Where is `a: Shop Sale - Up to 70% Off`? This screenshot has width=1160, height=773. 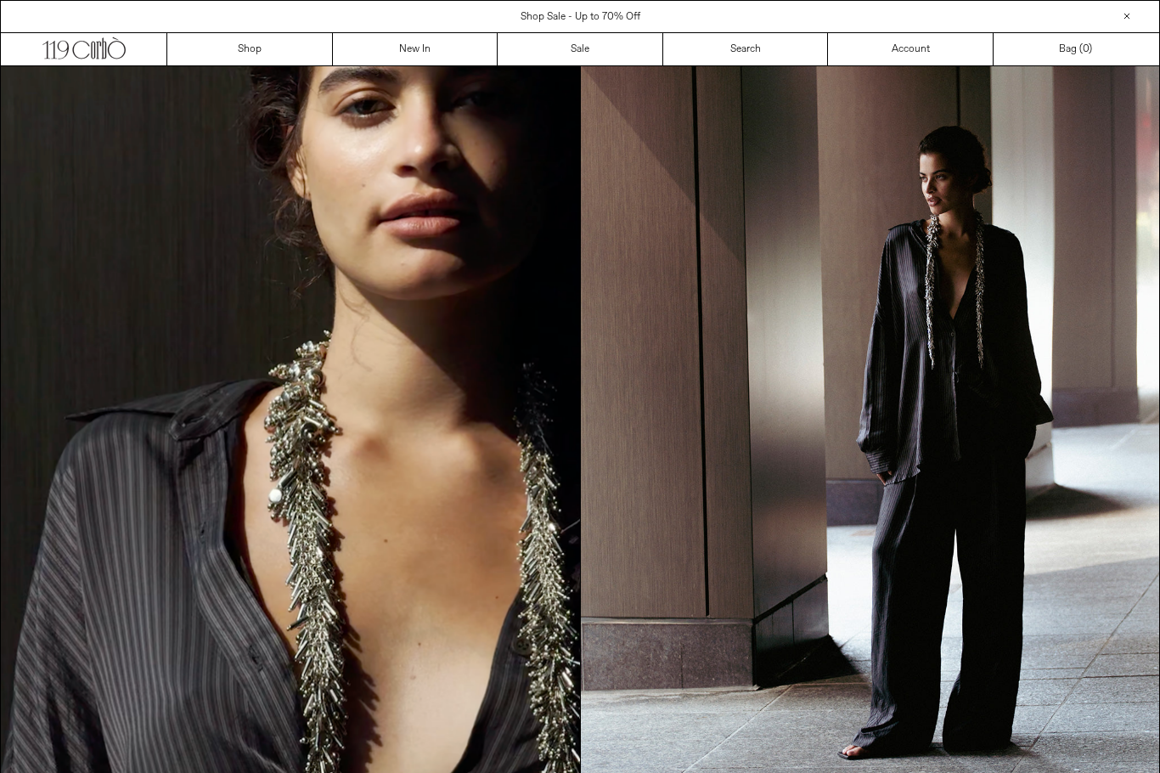 a: Shop Sale - Up to 70% Off is located at coordinates (580, 17).